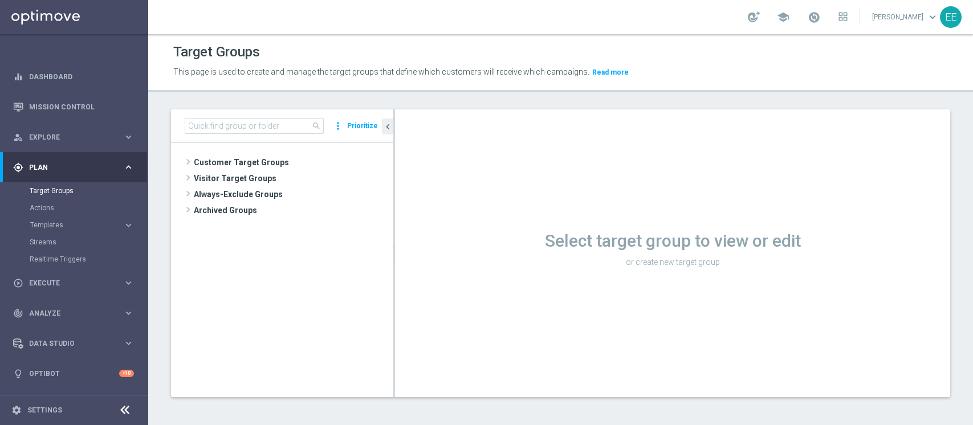  I want to click on span: Execute, so click(76, 283).